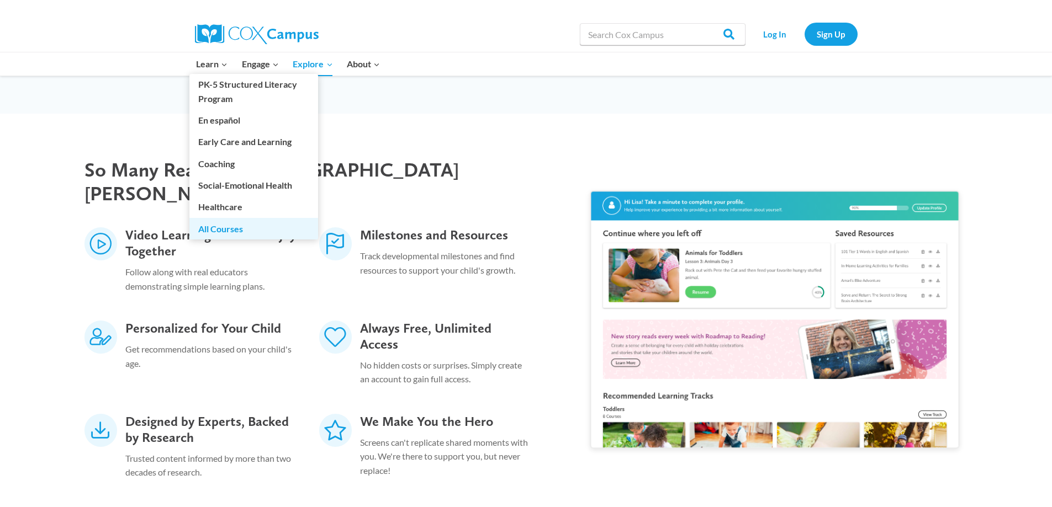 The image size is (1052, 507). Describe the element at coordinates (288, 64) in the screenshot. I see `nav: Primary Navigation` at that location.